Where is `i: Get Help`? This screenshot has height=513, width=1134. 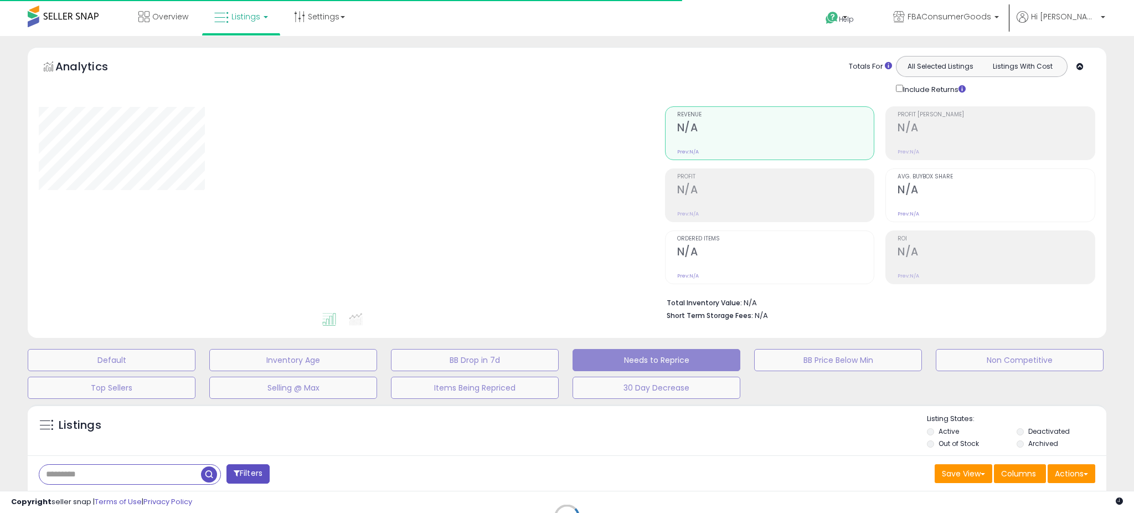
i: Get Help is located at coordinates (832, 18).